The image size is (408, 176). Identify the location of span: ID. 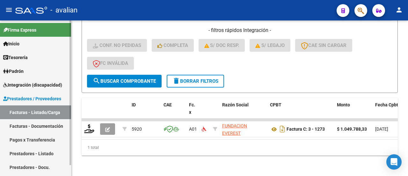
(133, 104).